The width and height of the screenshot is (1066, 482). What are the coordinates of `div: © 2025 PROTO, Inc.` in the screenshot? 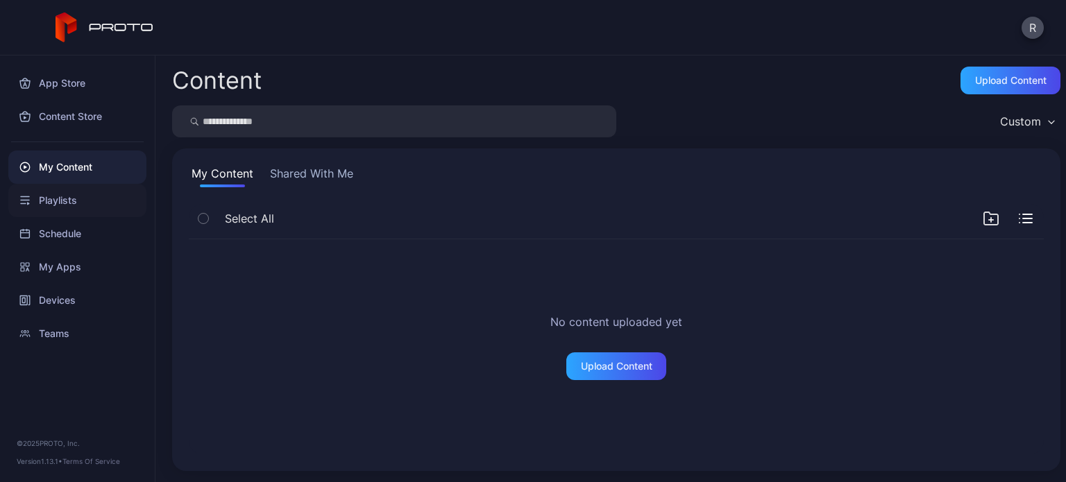 It's located at (77, 443).